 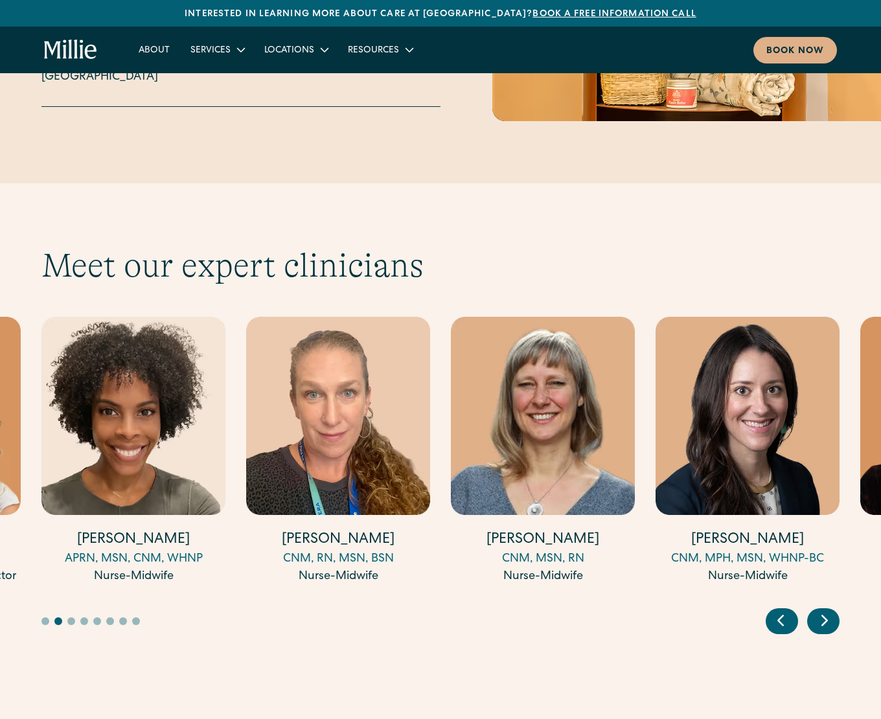 What do you see at coordinates (154, 49) in the screenshot?
I see `a: About` at bounding box center [154, 49].